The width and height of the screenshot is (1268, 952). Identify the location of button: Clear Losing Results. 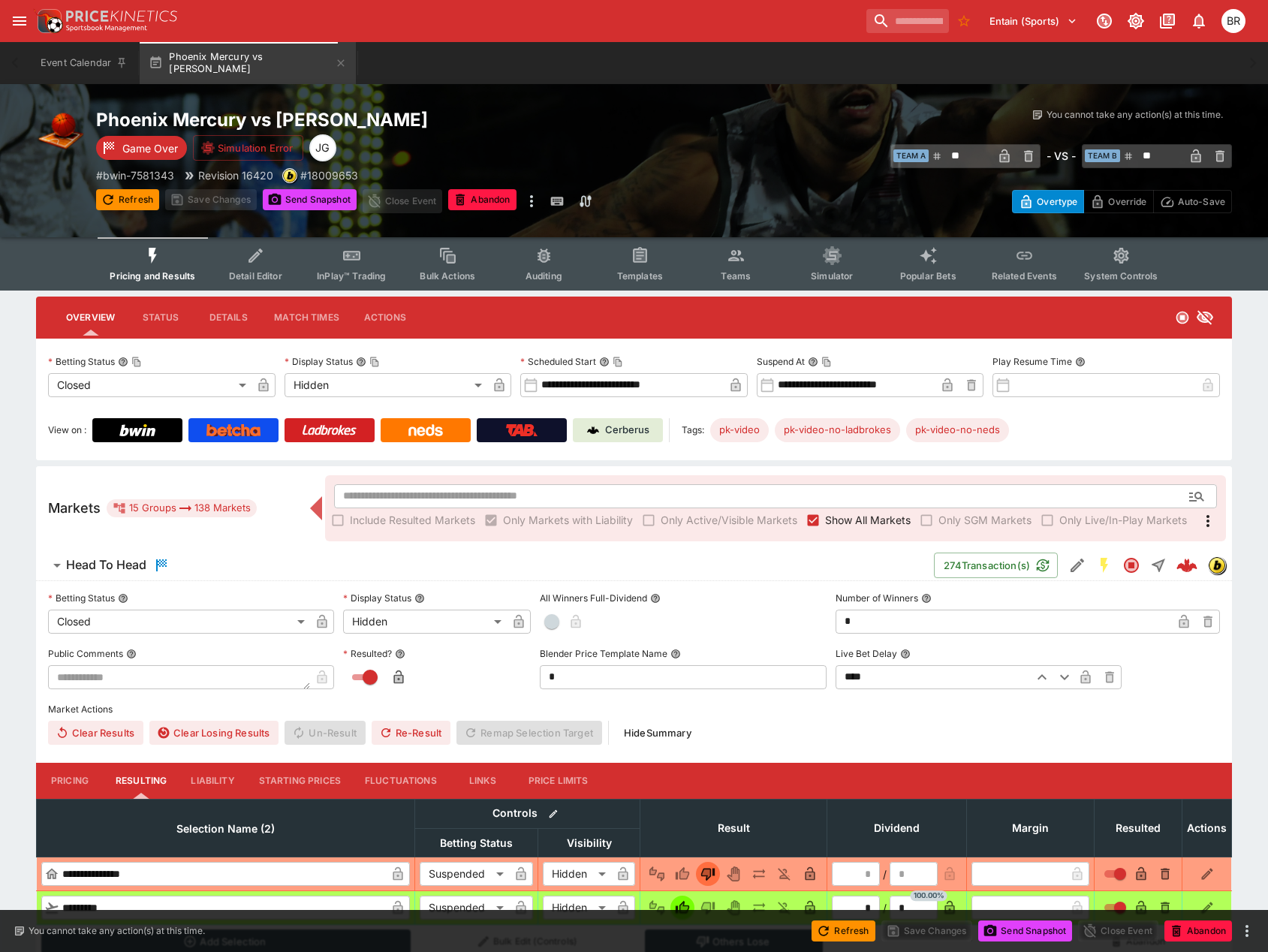
(214, 732).